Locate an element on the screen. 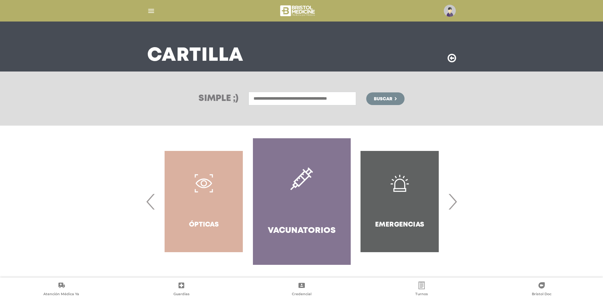 The image size is (603, 299). span: Previous is located at coordinates (151, 202).